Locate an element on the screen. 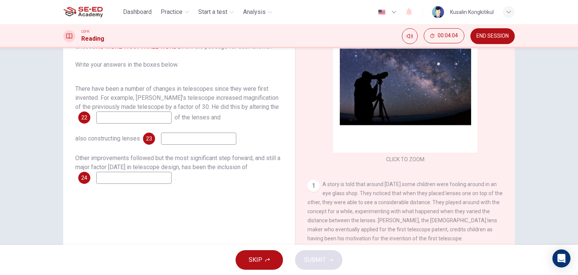 This screenshot has height=275, width=578. div: Mute is located at coordinates (410, 36).